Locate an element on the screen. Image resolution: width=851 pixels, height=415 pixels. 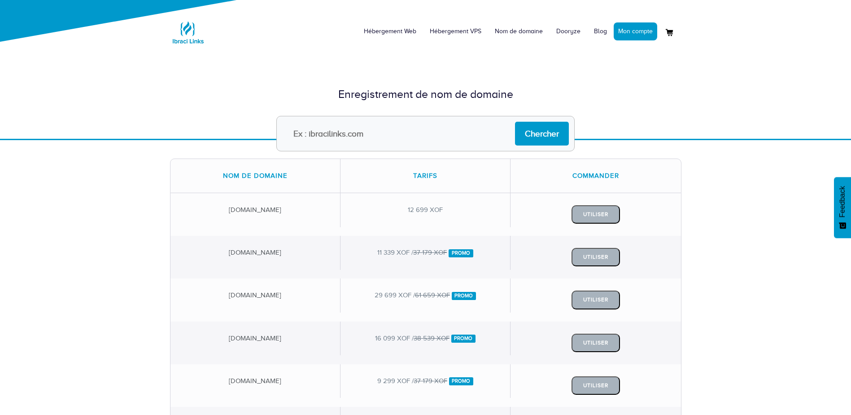
span: Feedback is located at coordinates (843, 201).